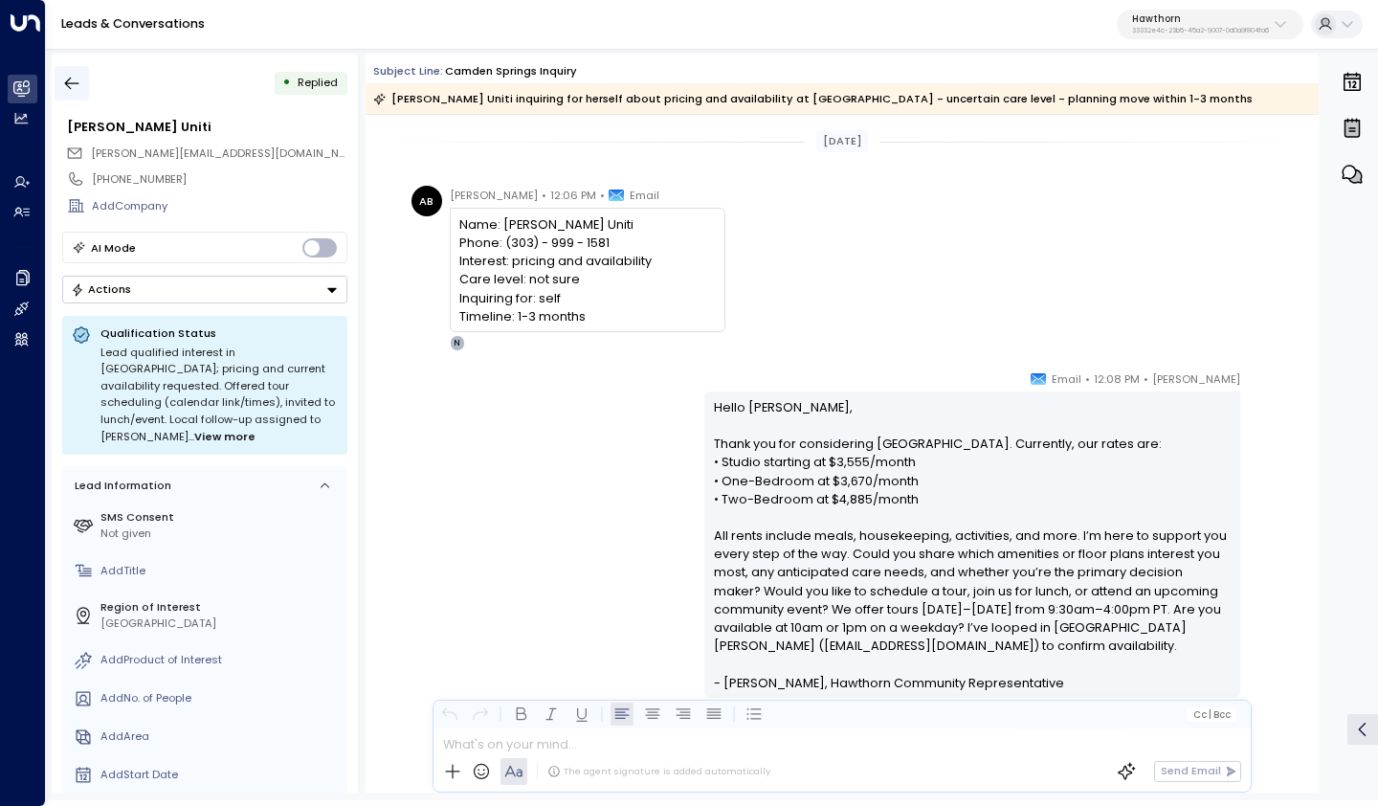 Image resolution: width=1378 pixels, height=806 pixels. What do you see at coordinates (219, 333) in the screenshot?
I see `p: Qualification Status` at bounding box center [219, 333].